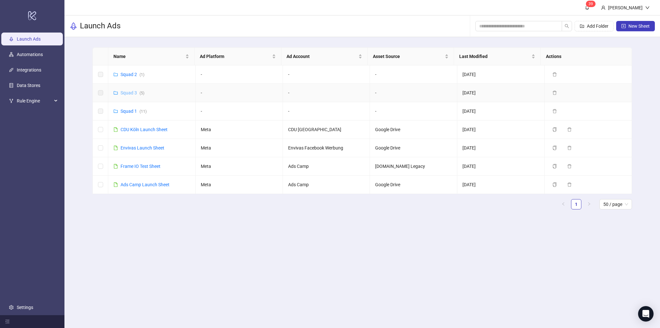  What do you see at coordinates (636, 26) in the screenshot?
I see `button: New Sheet` at bounding box center [636, 26].